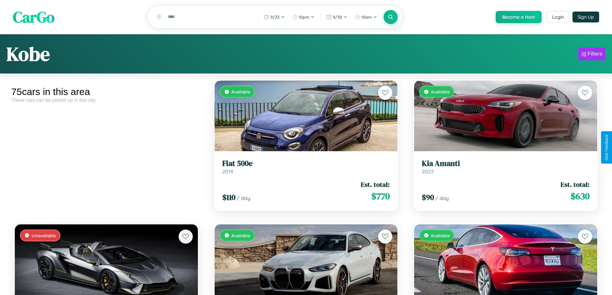  Describe the element at coordinates (304, 17) in the screenshot. I see `span: 10pm` at that location.